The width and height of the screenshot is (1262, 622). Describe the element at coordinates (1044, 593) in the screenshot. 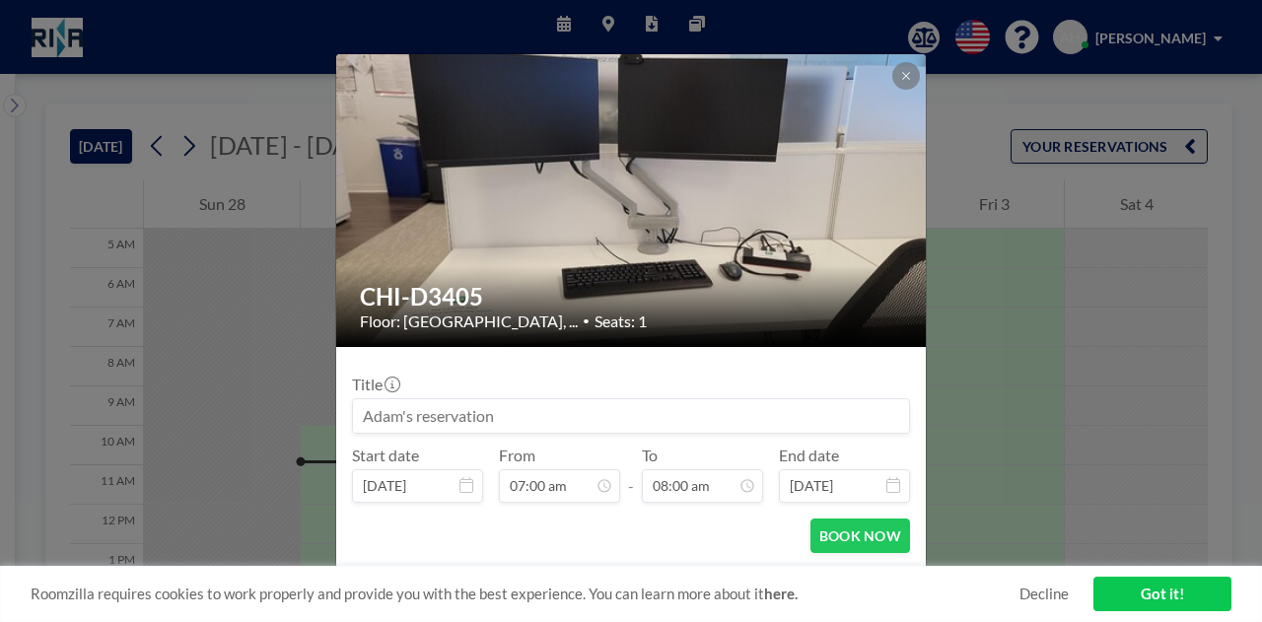

I see `a: Decline` at that location.